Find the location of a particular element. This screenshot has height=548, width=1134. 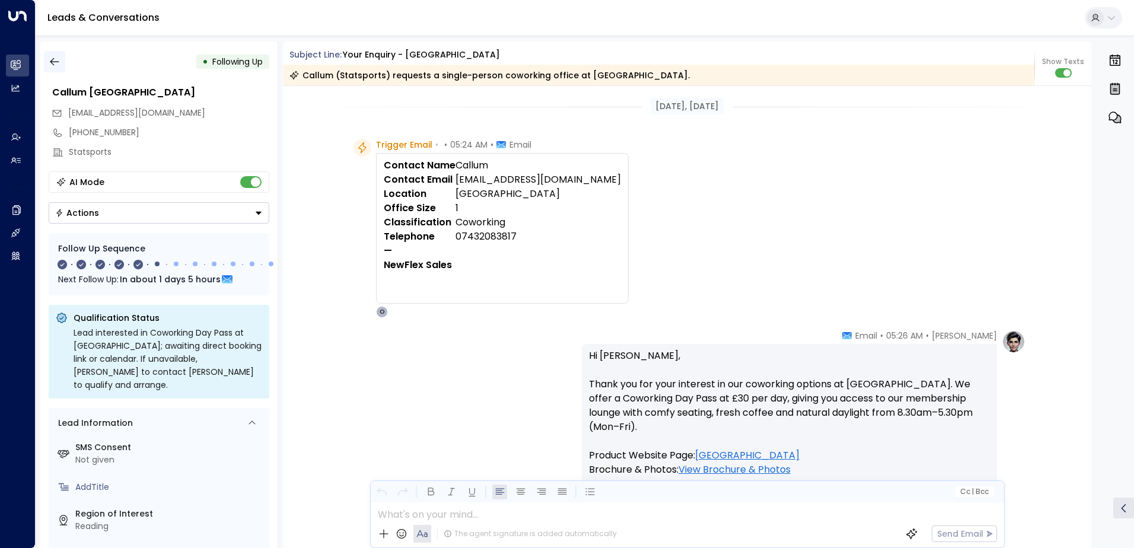

span: Cc Bcc is located at coordinates (974, 492).